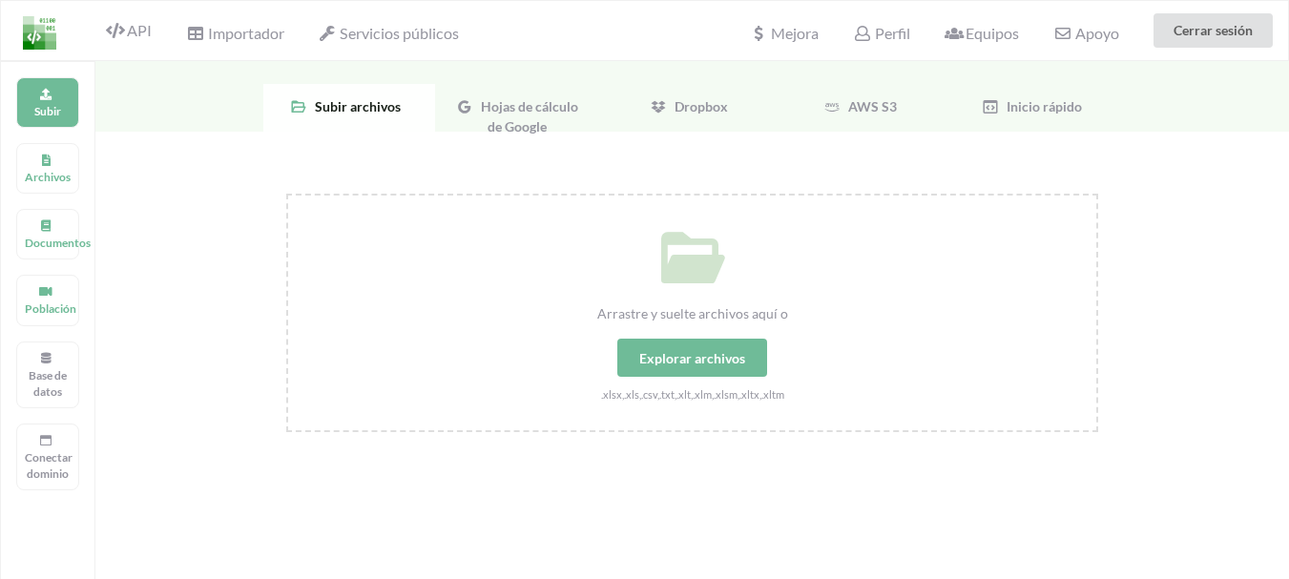 The height and width of the screenshot is (579, 1289). What do you see at coordinates (399, 32) in the screenshot?
I see `font: Servicios públicos` at bounding box center [399, 32].